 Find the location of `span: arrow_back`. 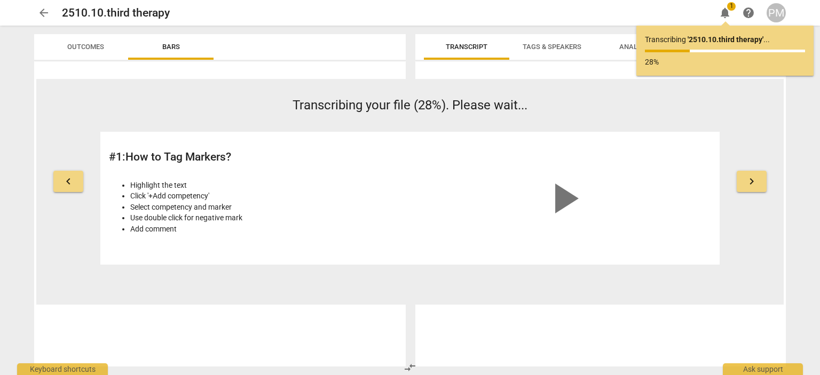

span: arrow_back is located at coordinates (44, 13).